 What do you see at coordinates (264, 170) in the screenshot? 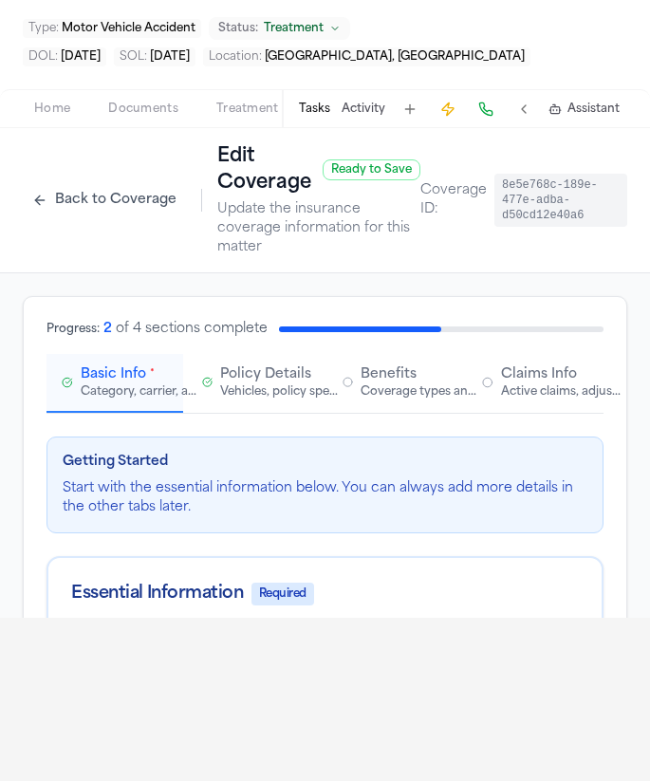
I see `h1: Edit Coverage` at bounding box center [264, 170].